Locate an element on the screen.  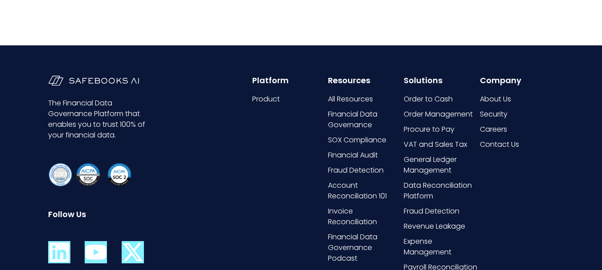
span: Data Reconciliation Platform is located at coordinates (441, 191).